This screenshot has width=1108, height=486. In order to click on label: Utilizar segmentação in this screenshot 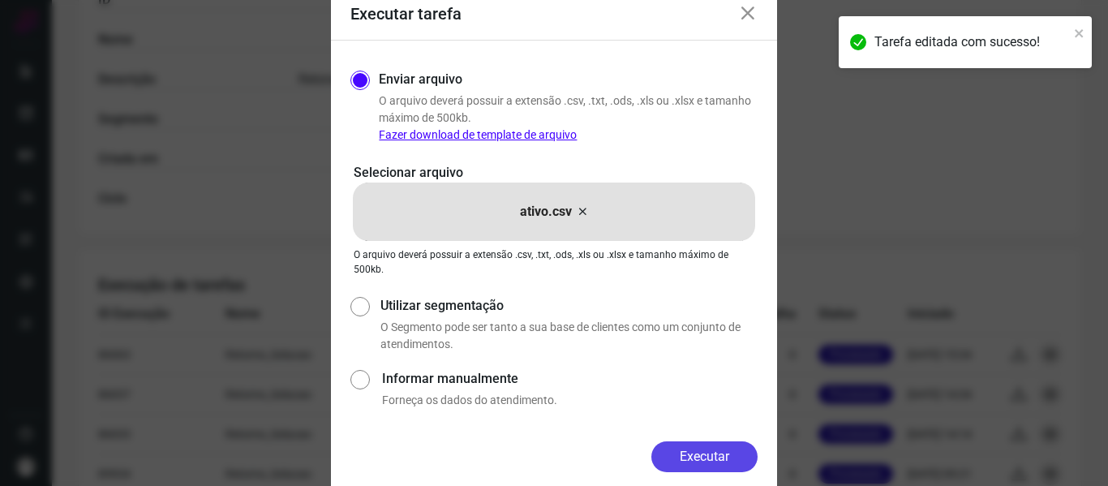, I will do `click(569, 306)`.